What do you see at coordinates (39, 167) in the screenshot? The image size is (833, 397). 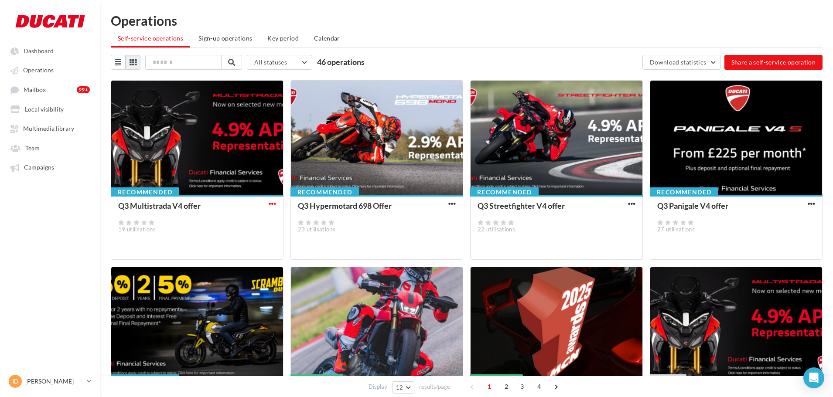 I see `span: Campaigns` at bounding box center [39, 167].